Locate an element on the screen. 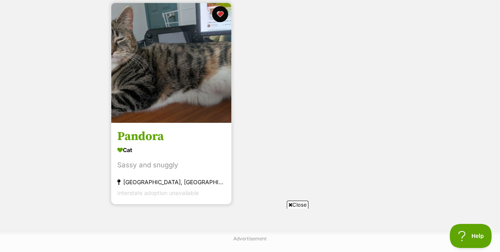 The width and height of the screenshot is (500, 252). button: favourite is located at coordinates (220, 14).